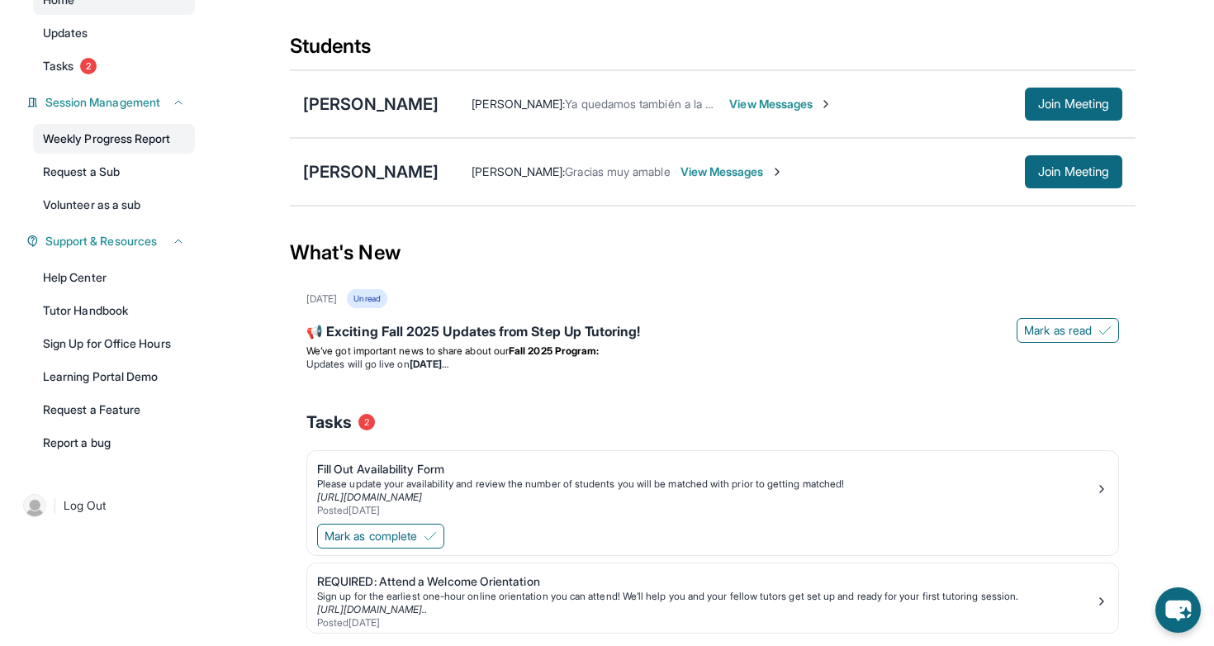 Image resolution: width=1214 pixels, height=646 pixels. Describe the element at coordinates (114, 66) in the screenshot. I see `a: Tasks2` at that location.